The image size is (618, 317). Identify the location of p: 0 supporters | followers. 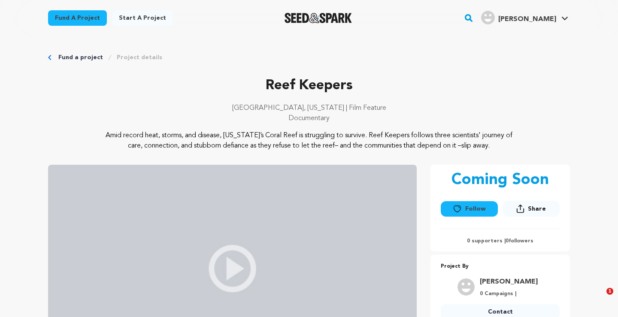
(500, 241).